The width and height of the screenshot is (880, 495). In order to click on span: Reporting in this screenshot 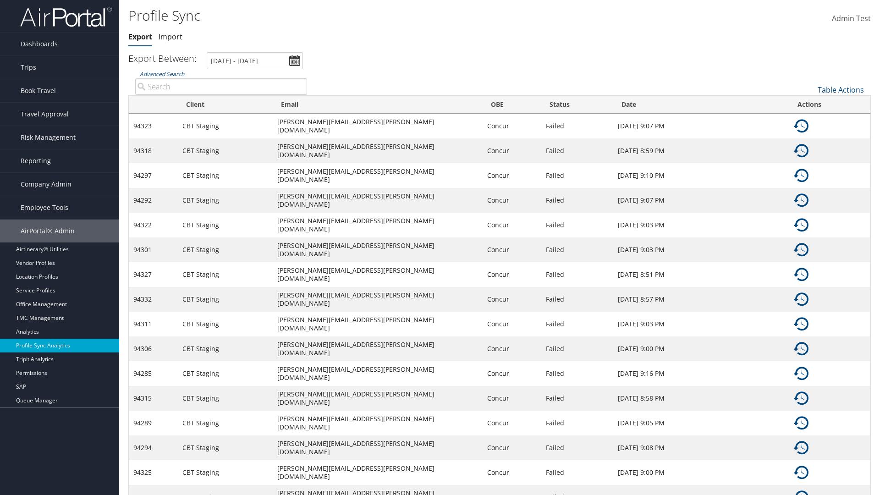, I will do `click(36, 161)`.